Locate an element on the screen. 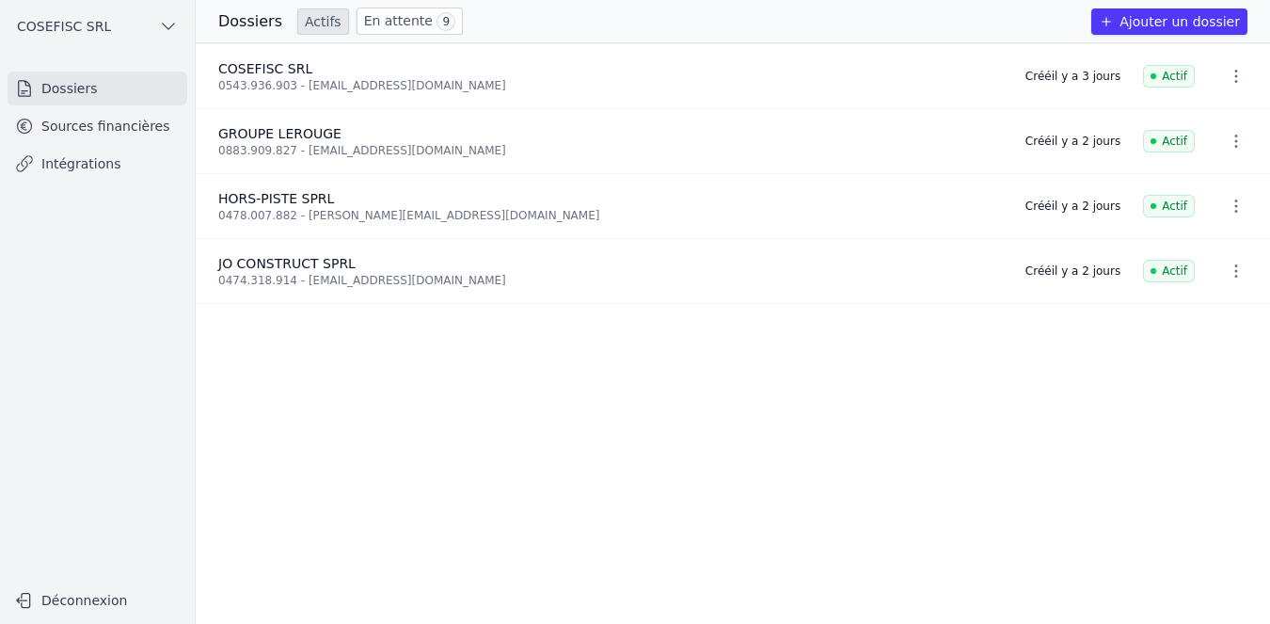 Image resolution: width=1270 pixels, height=624 pixels. a: En attente 9 is located at coordinates (409, 21).